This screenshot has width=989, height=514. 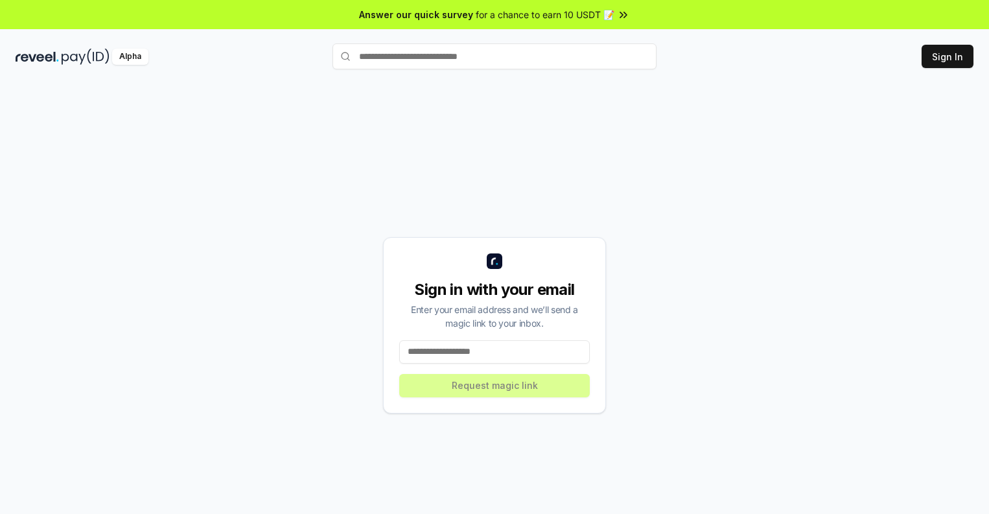 What do you see at coordinates (495, 316) in the screenshot?
I see `div: Enter your email address and we’ll send a magic link to your inbox.` at bounding box center [495, 316].